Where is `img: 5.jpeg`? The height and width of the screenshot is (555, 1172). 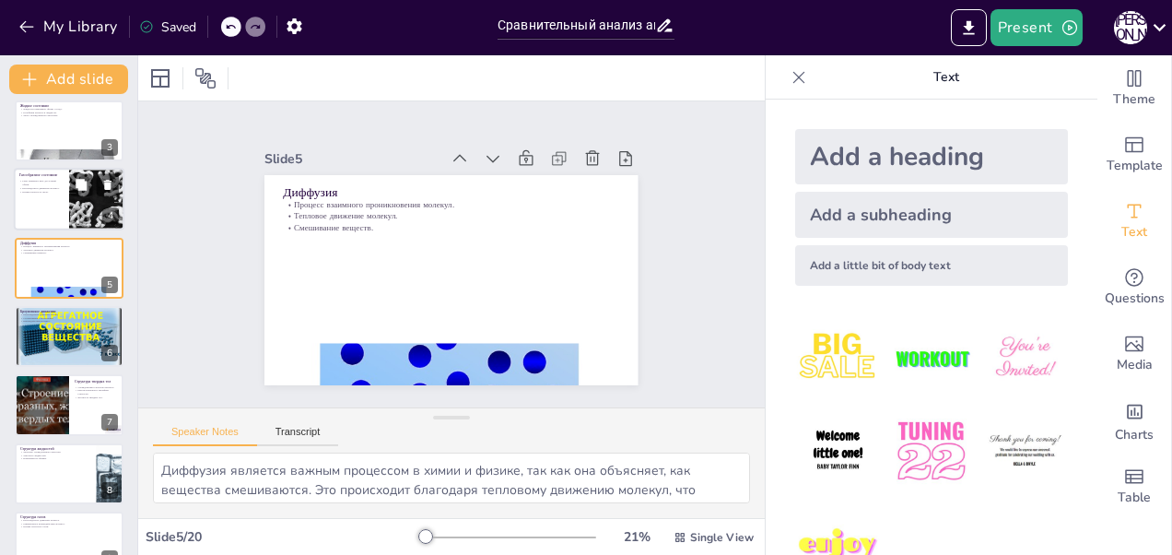 img: 5.jpeg is located at coordinates (931, 451).